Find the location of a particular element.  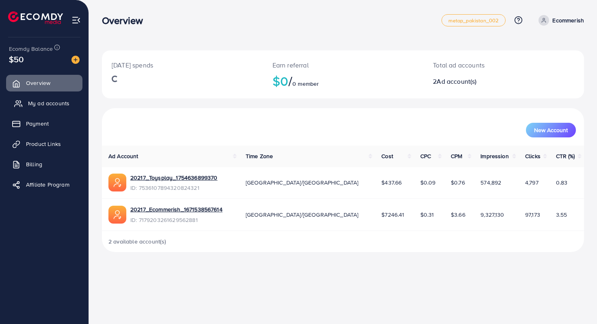

span: 9,327,130 is located at coordinates (492, 214).